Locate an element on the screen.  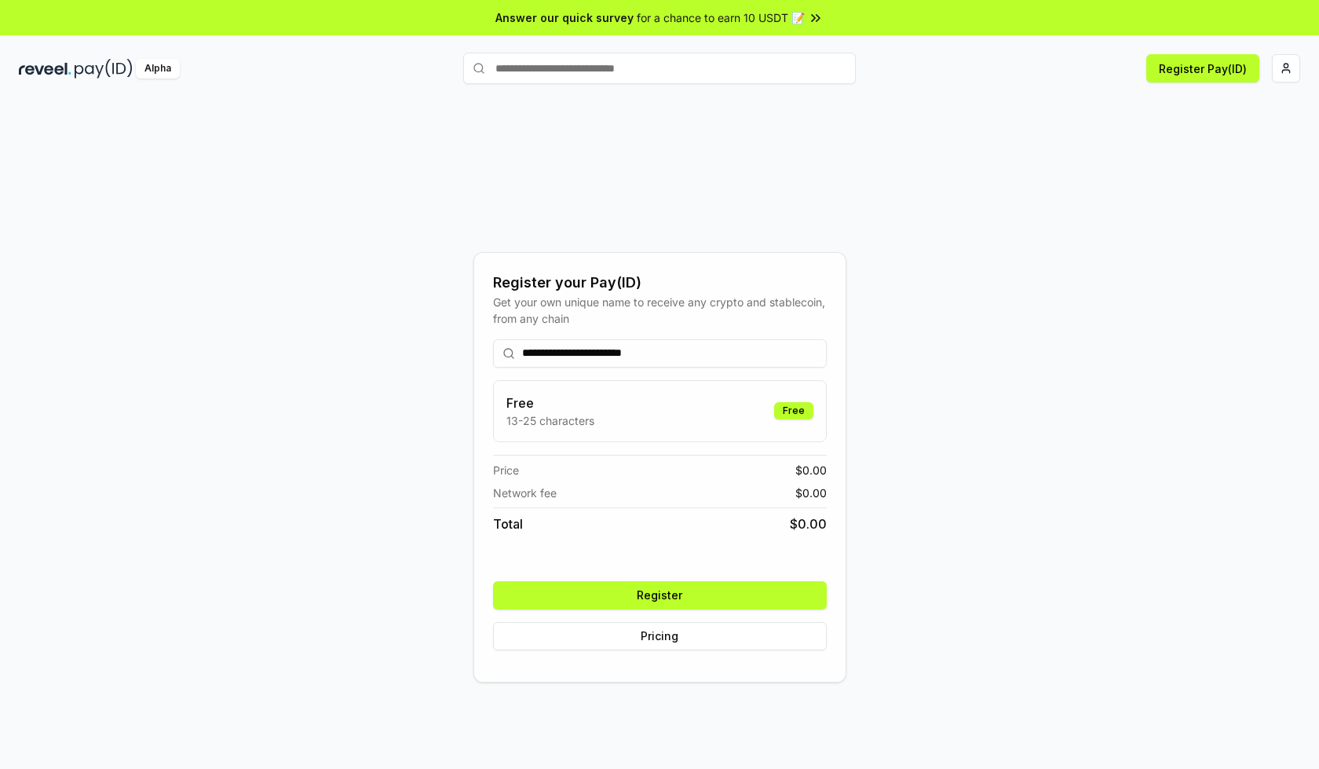
p: 13-25 characters is located at coordinates (550, 420).